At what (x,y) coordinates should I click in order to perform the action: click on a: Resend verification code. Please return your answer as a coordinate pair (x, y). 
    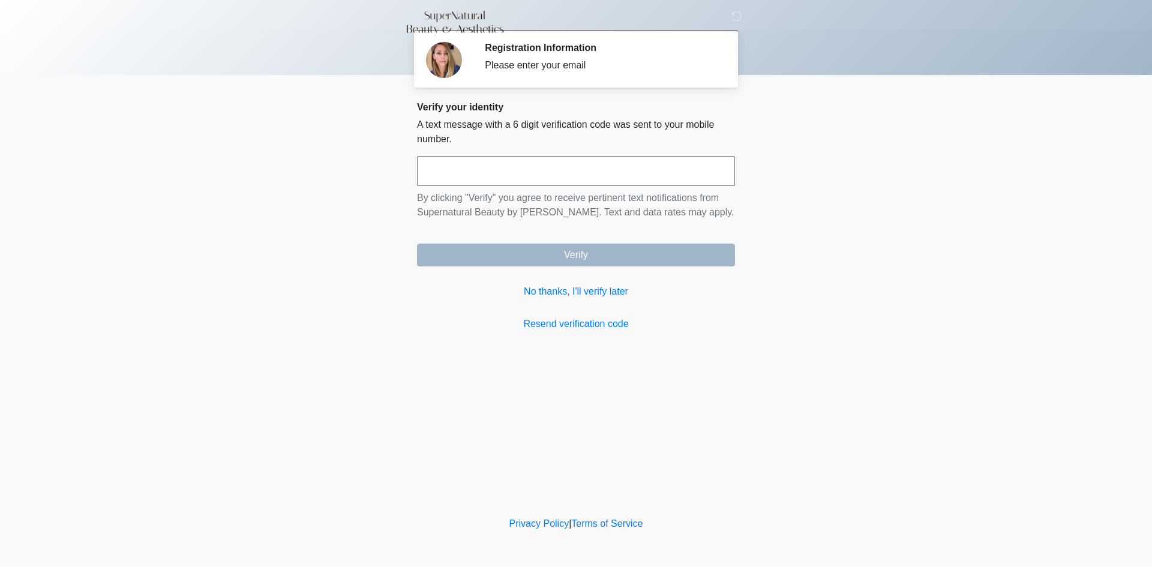
    Looking at the image, I should click on (576, 324).